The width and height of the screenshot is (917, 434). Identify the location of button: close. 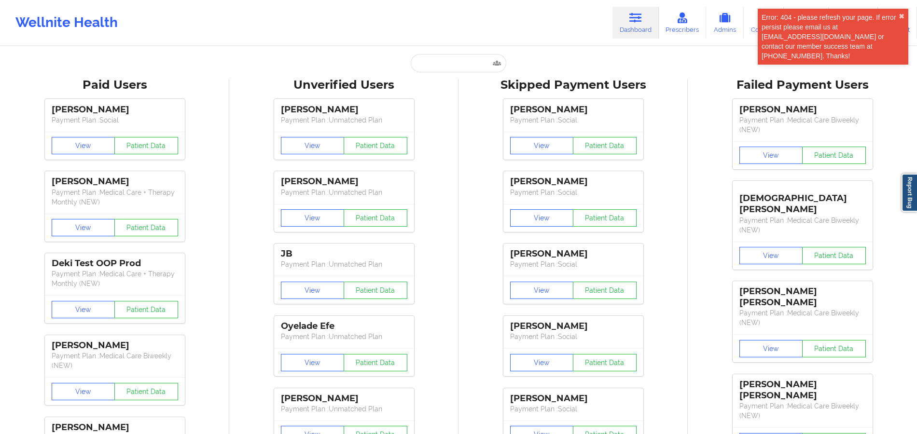
(902, 16).